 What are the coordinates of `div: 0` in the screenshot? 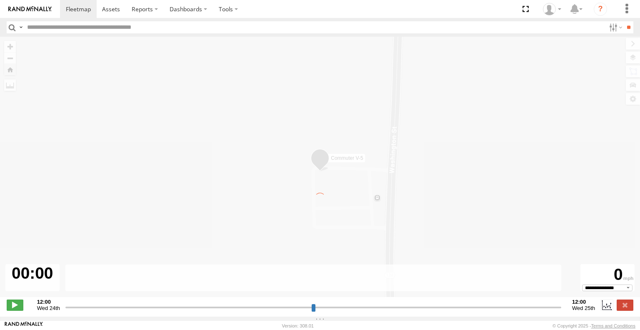 It's located at (608, 274).